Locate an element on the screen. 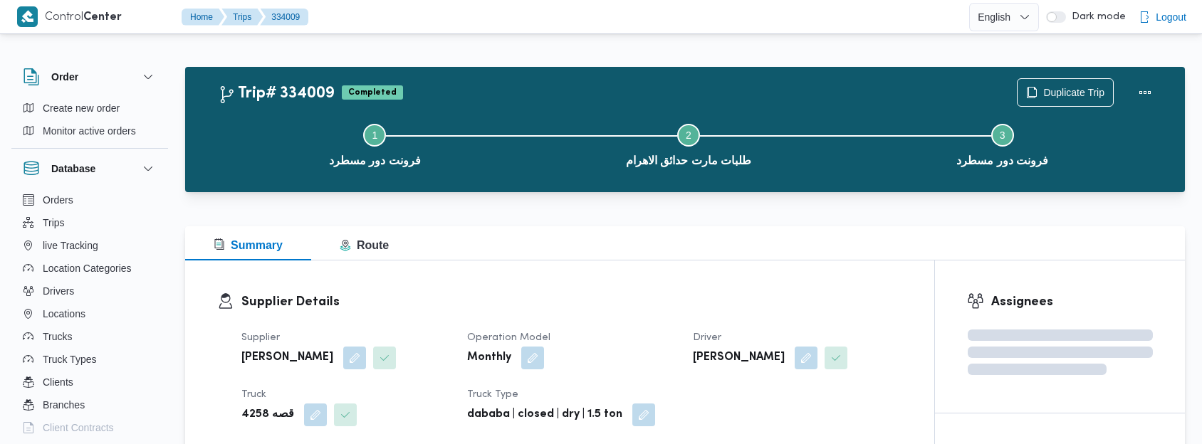 This screenshot has width=1202, height=444. button: Clients is located at coordinates (90, 382).